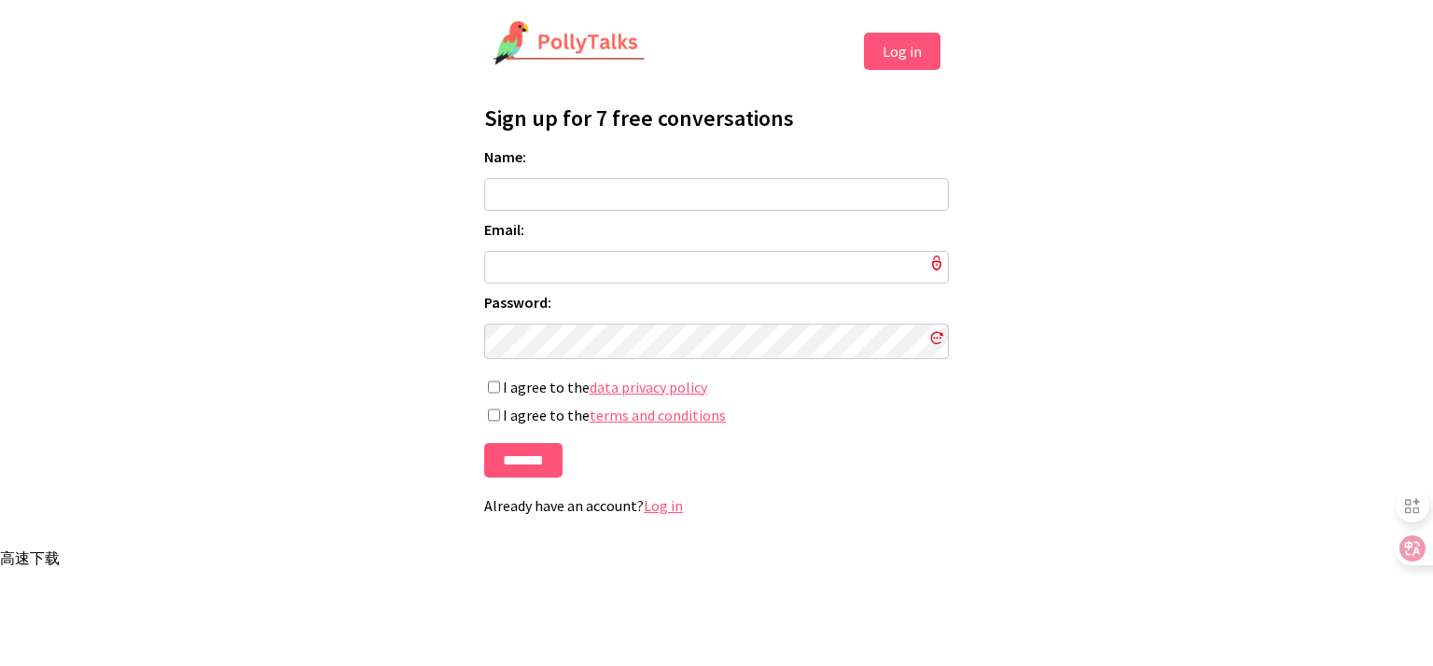 Image resolution: width=1433 pixels, height=666 pixels. I want to click on label: Email:, so click(717, 230).